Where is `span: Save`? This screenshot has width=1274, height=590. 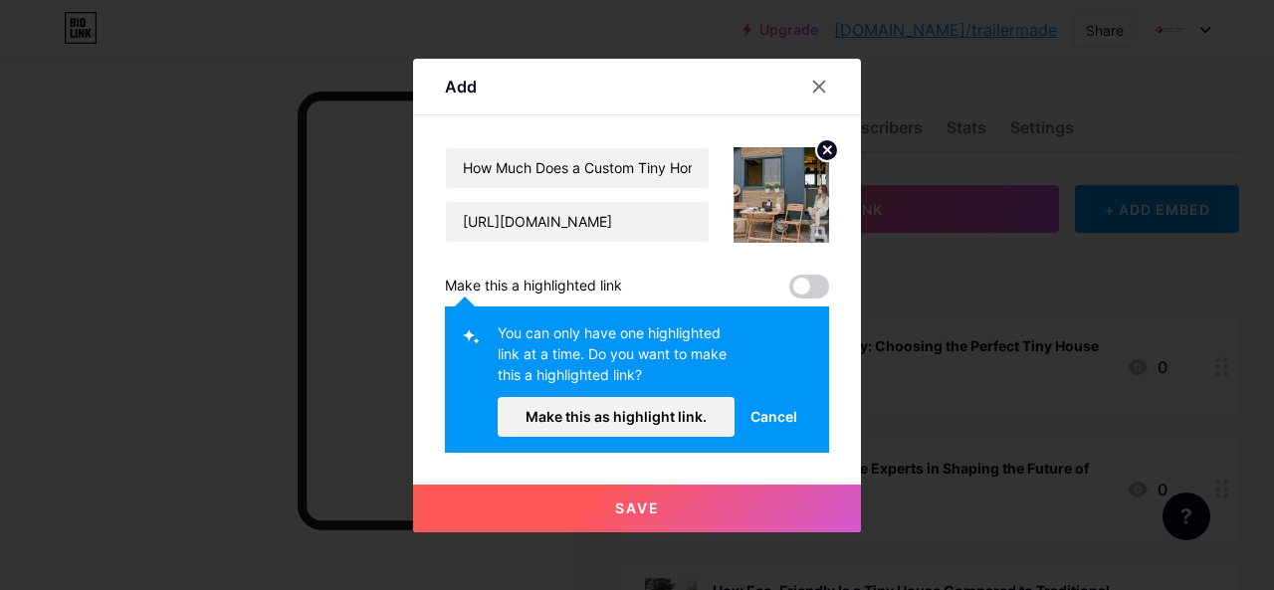
span: Save is located at coordinates (637, 507).